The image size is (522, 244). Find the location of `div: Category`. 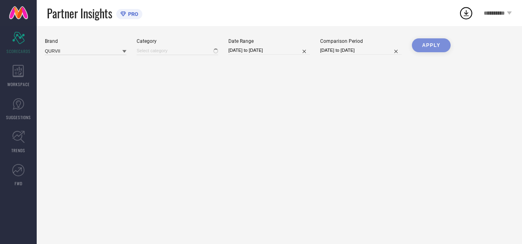

div: Category is located at coordinates (177, 41).